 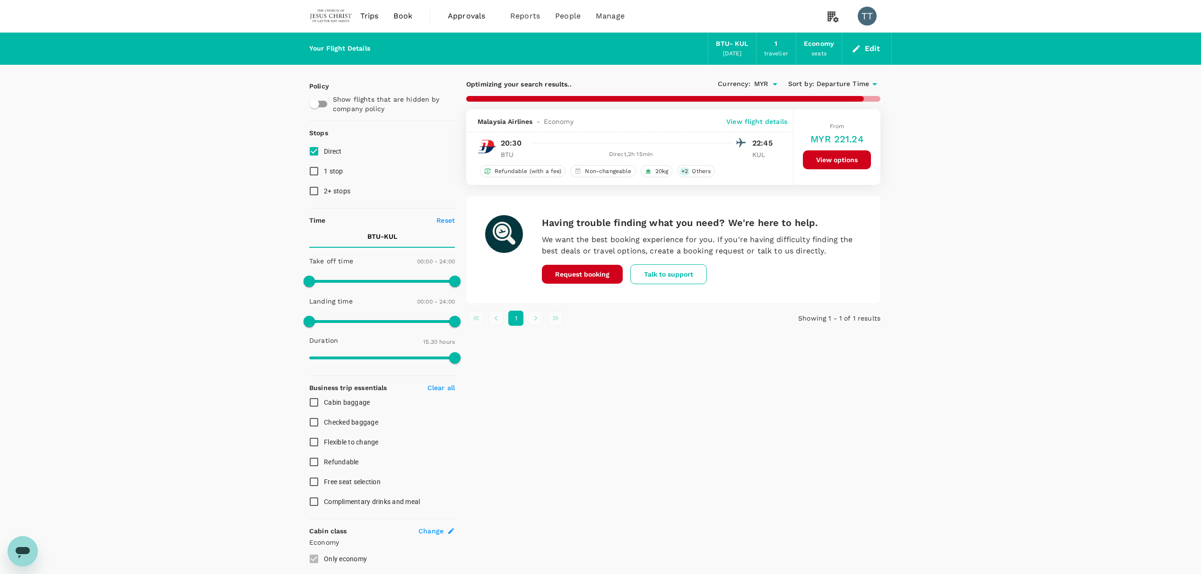 What do you see at coordinates (382, 543) in the screenshot?
I see `p: Economy` at bounding box center [382, 543].